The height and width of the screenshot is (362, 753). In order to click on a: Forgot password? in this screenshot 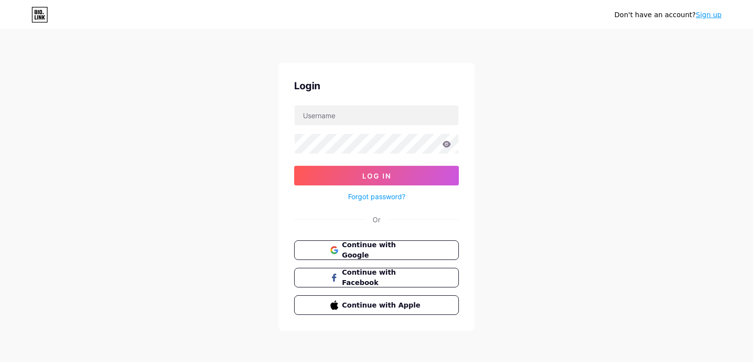, I will do `click(376, 196)`.